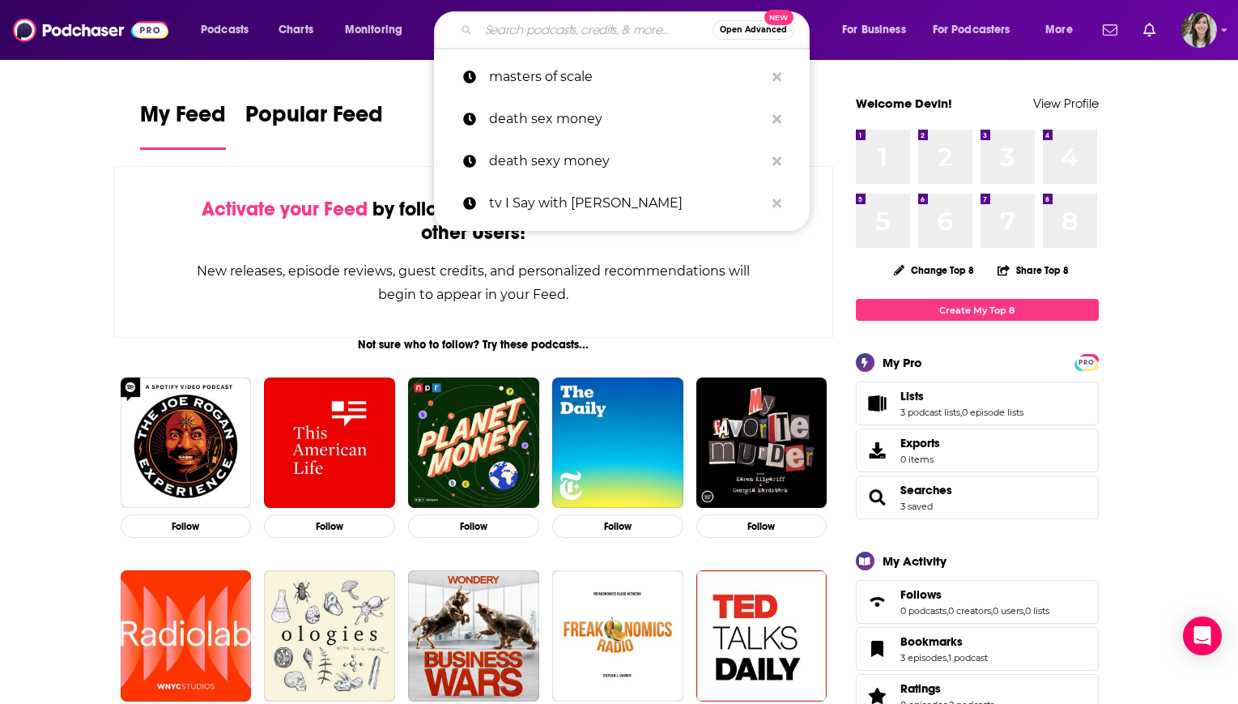 The image size is (1238, 704). What do you see at coordinates (627, 203) in the screenshot?
I see `p: tv I Say with Ashley Ray` at bounding box center [627, 203].